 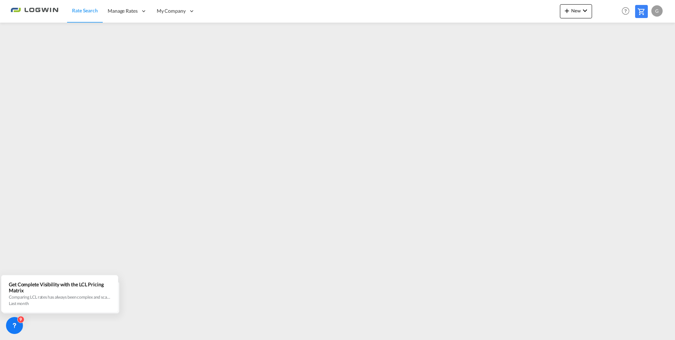 I want to click on span: My Company, so click(x=171, y=11).